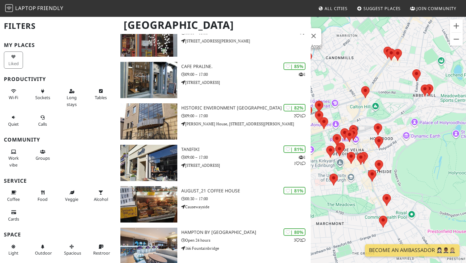 Image resolution: width=466 pixels, height=263 pixels. Describe the element at coordinates (412, 250) in the screenshot. I see `a: Become an Ambassador 🤵🏻‍♀️🤵🏾‍♂️🤵🏼‍♀️` at that location.